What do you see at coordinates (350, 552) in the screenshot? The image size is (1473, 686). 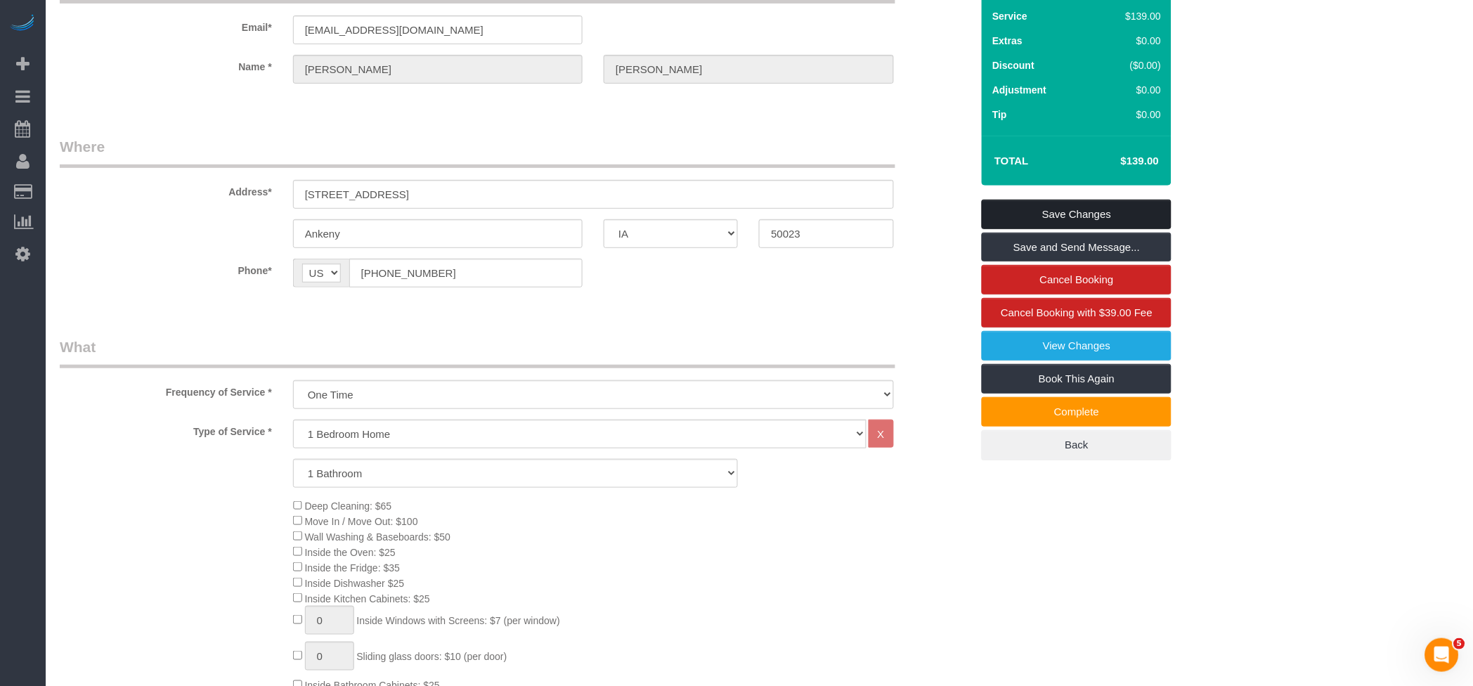 I see `span: Inside the Oven: $25` at bounding box center [350, 552].